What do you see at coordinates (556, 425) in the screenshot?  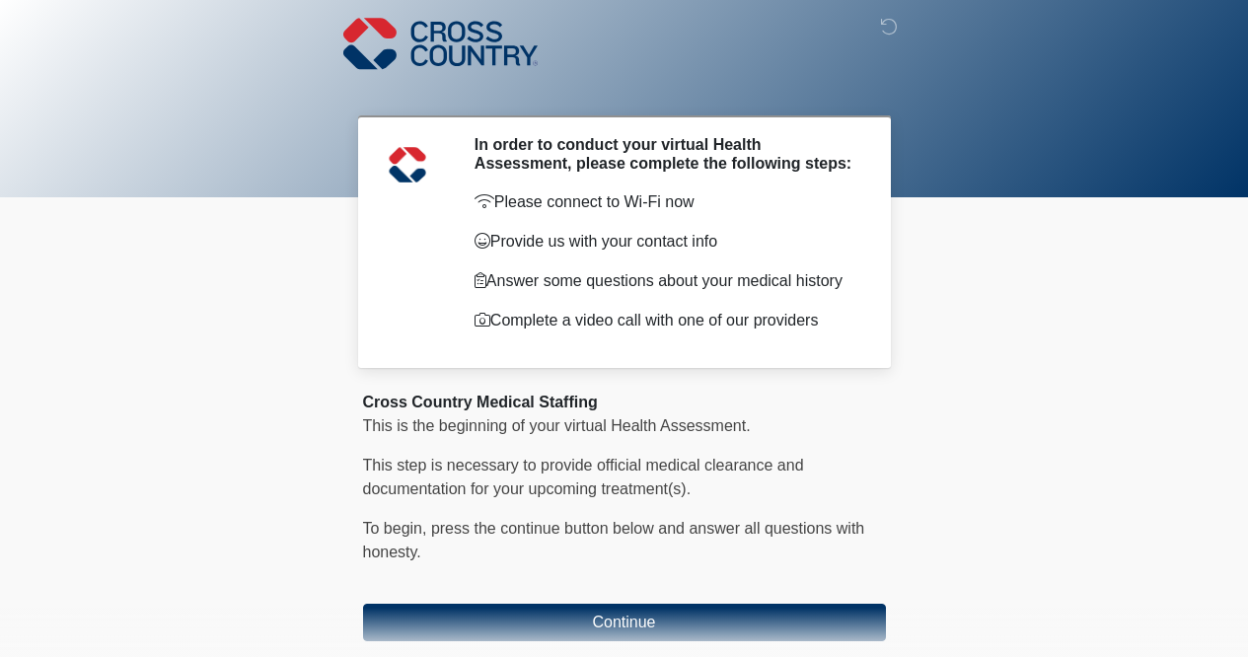 I see `span: This is the beginning of your virtual Health Assessment.` at bounding box center [556, 425].